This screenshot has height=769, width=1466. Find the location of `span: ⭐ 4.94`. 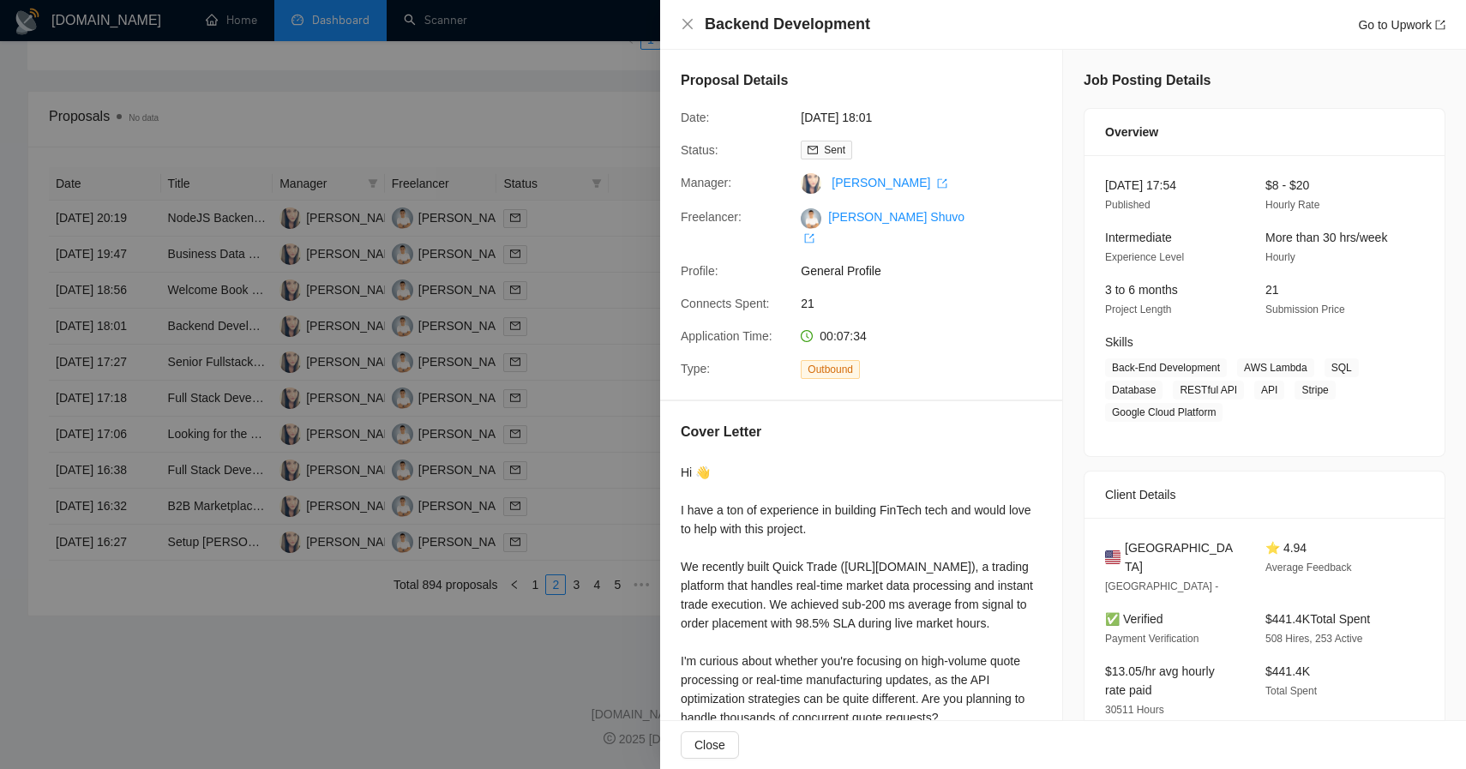

span: ⭐ 4.94 is located at coordinates (1286, 548).